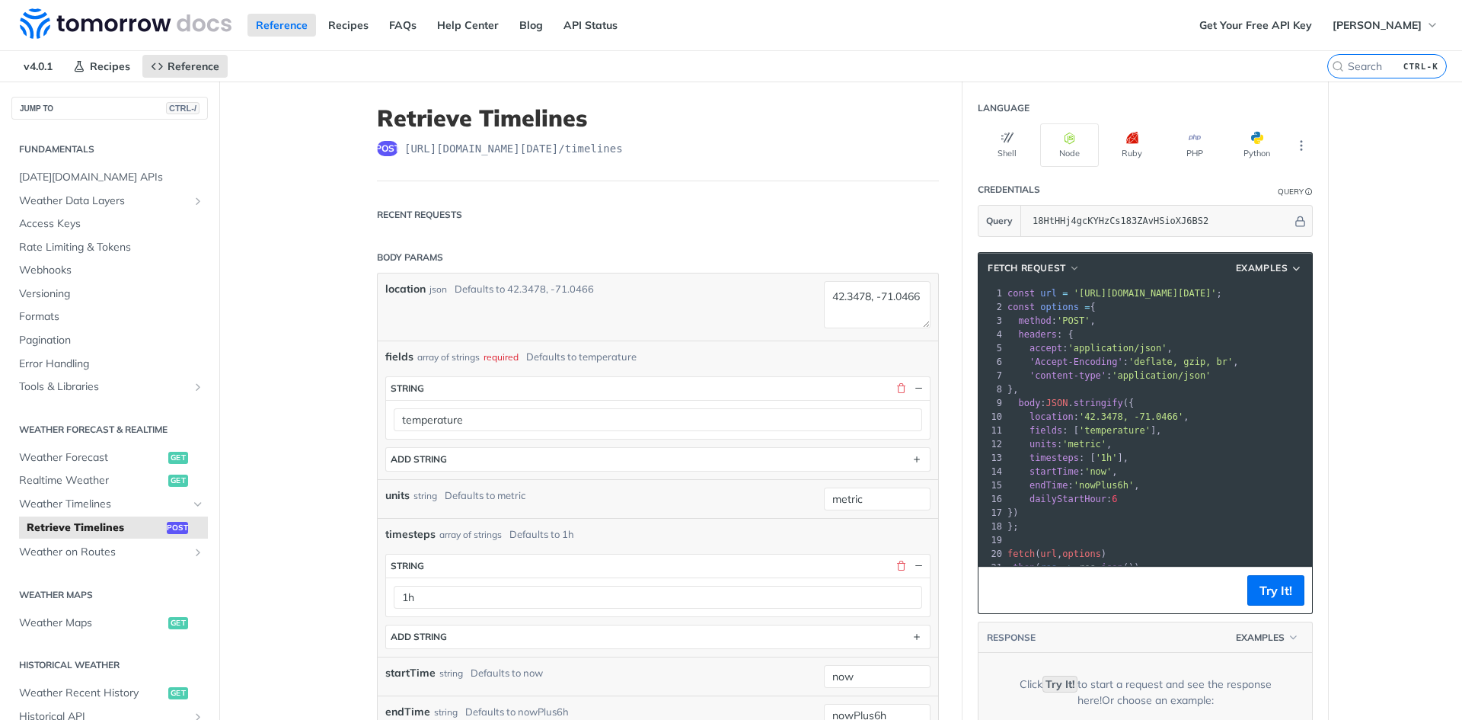 Image resolution: width=1462 pixels, height=720 pixels. Describe the element at coordinates (992, 348) in the screenshot. I see `div: 5` at that location.